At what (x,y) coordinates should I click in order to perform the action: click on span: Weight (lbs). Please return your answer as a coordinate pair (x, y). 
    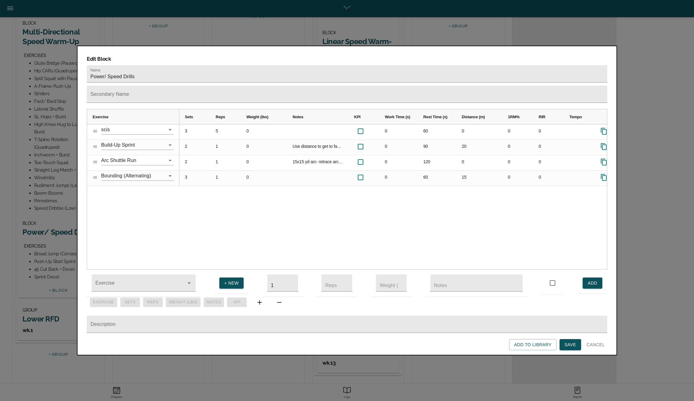
    Looking at the image, I should click on (257, 117).